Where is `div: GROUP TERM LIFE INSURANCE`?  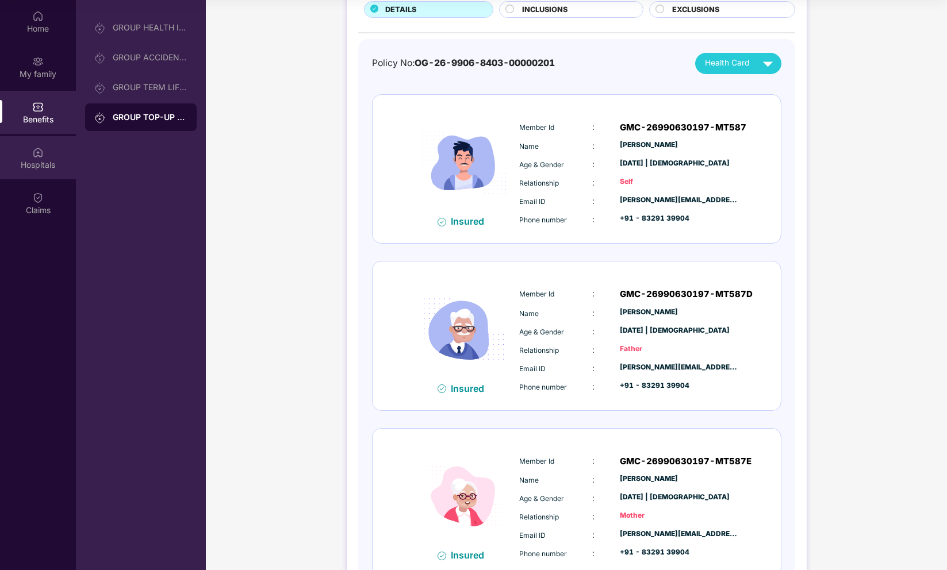 div: GROUP TERM LIFE INSURANCE is located at coordinates (150, 87).